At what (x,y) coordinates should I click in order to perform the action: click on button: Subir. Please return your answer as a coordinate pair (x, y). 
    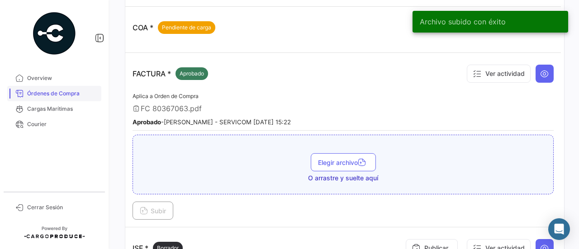
    Looking at the image, I should click on (153, 211).